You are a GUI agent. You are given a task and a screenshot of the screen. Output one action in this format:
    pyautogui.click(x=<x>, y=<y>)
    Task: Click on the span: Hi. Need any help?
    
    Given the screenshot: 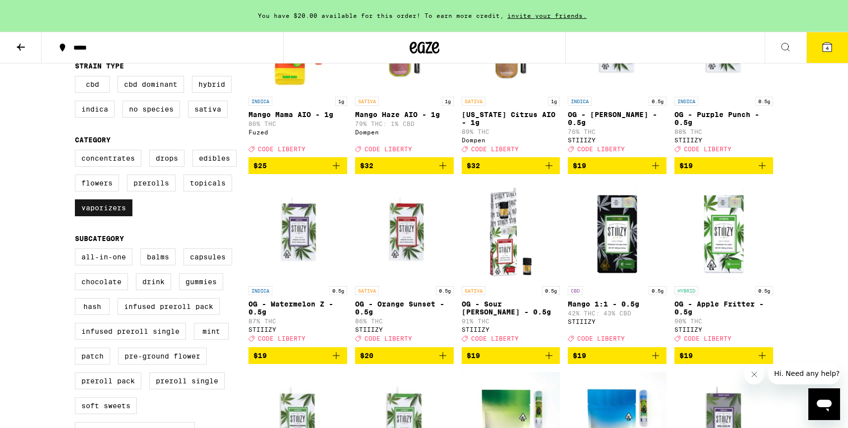 What is the action you would take?
    pyautogui.click(x=39, y=11)
    